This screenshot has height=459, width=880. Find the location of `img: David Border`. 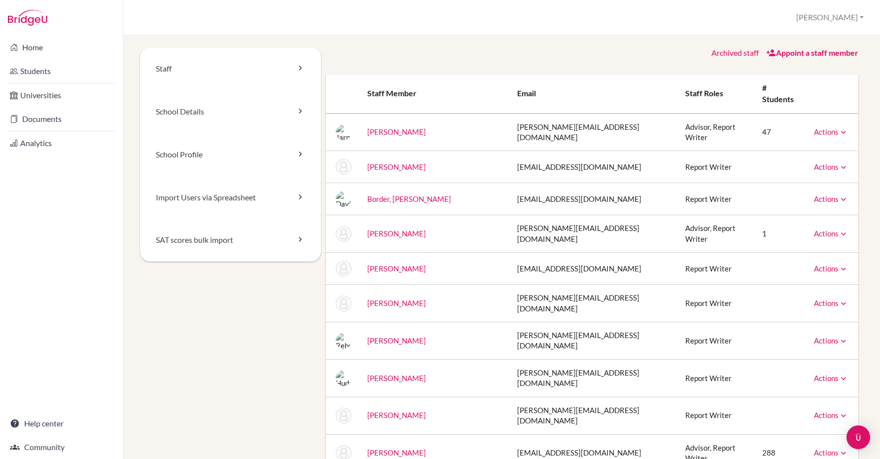

img: David Border is located at coordinates (344, 199).